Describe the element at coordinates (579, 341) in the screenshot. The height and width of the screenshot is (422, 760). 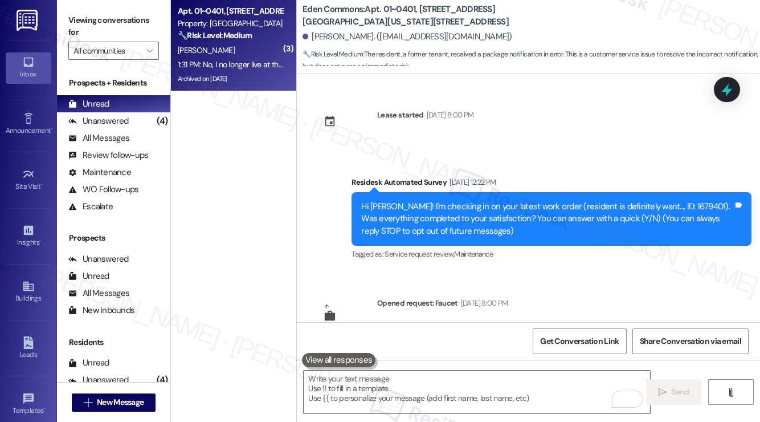
I see `span: Get Conversation Link` at that location.